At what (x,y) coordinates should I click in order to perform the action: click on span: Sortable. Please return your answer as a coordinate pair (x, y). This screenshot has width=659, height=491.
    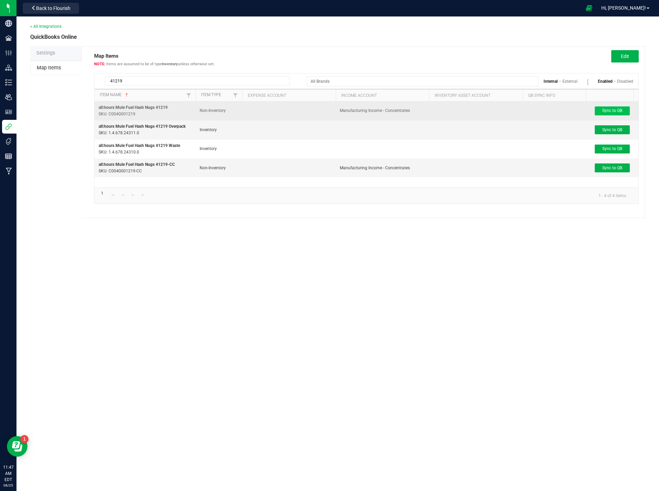
    Looking at the image, I should click on (127, 95).